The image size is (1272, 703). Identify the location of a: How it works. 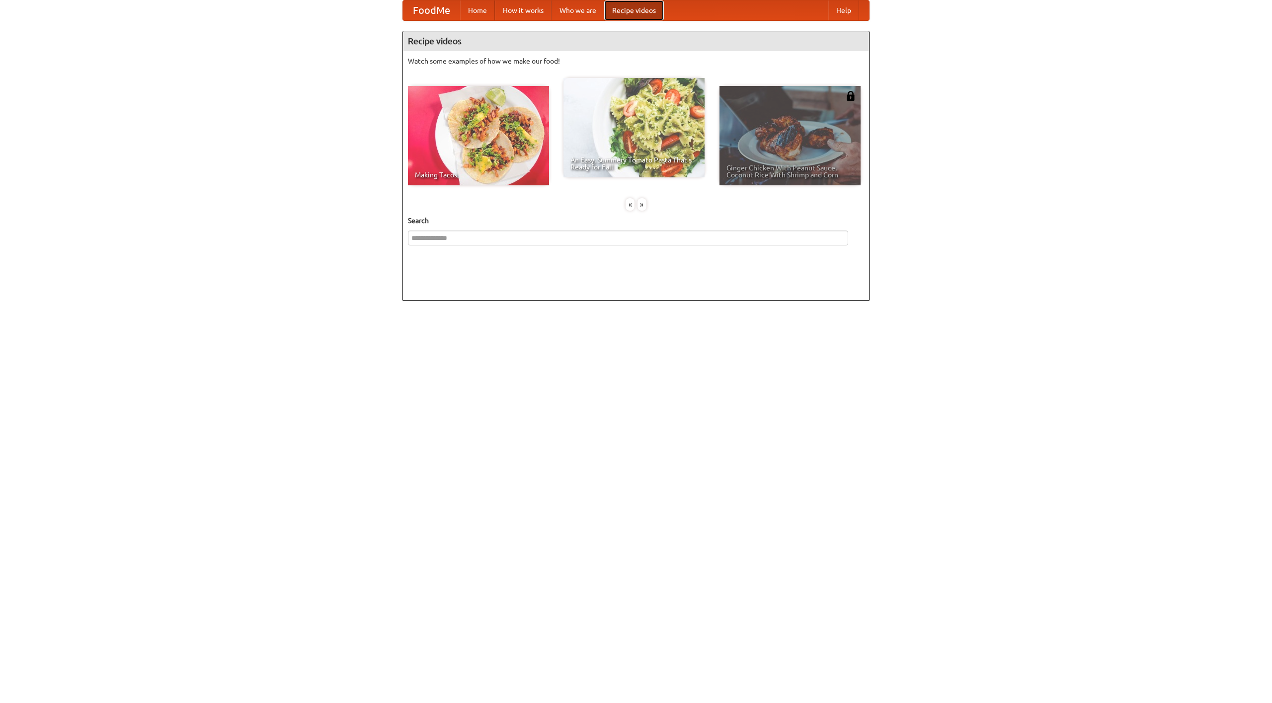
(523, 10).